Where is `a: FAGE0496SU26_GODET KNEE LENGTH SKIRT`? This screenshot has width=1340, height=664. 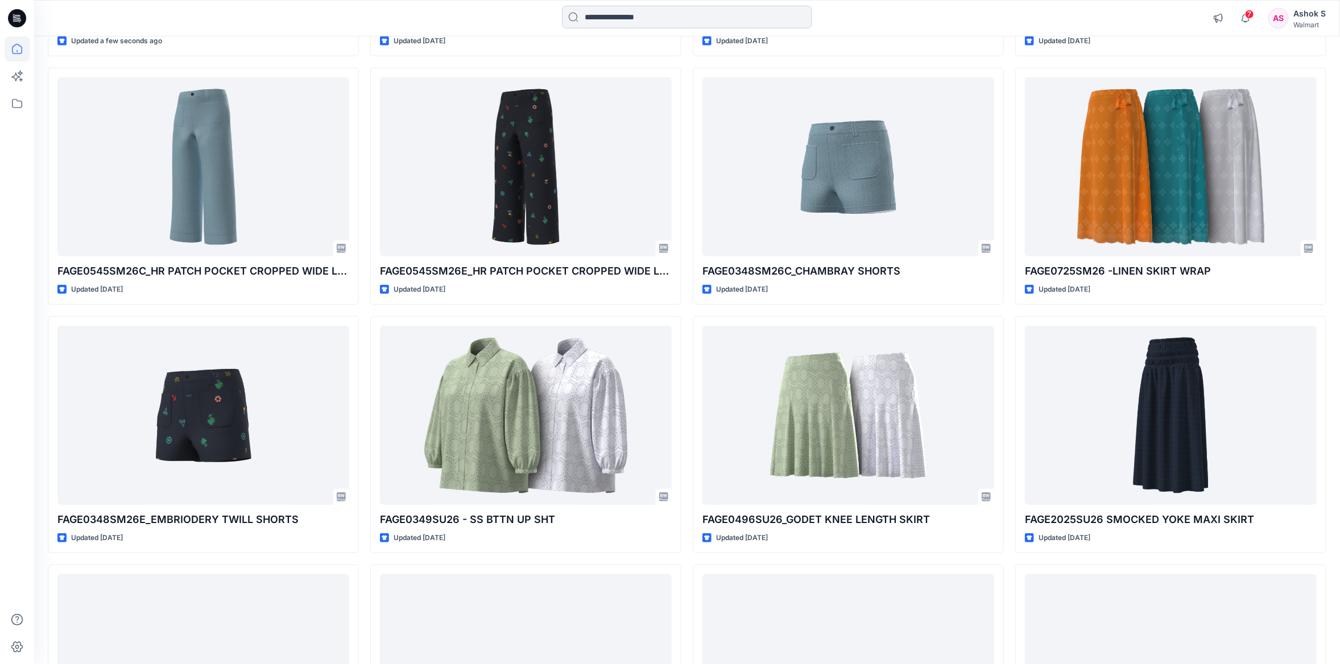 a: FAGE0496SU26_GODET KNEE LENGTH SKIRT is located at coordinates (848, 415).